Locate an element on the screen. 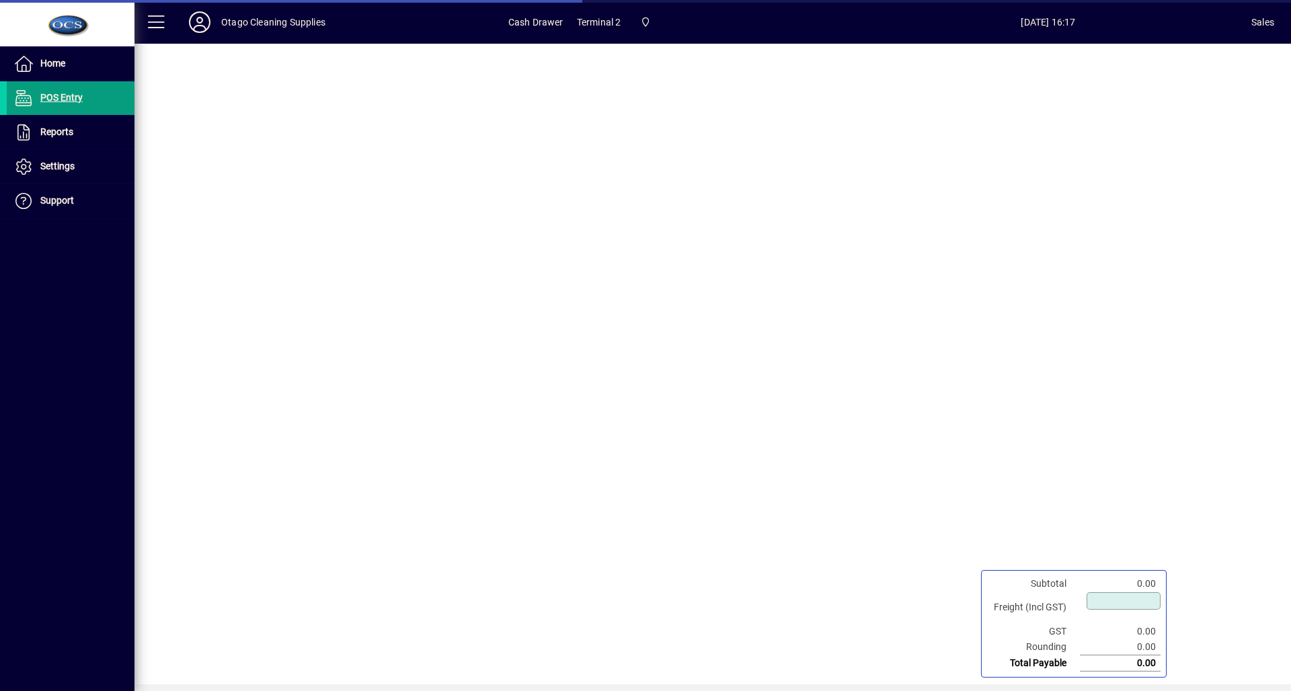  span: Terminal 2 is located at coordinates (599, 22).